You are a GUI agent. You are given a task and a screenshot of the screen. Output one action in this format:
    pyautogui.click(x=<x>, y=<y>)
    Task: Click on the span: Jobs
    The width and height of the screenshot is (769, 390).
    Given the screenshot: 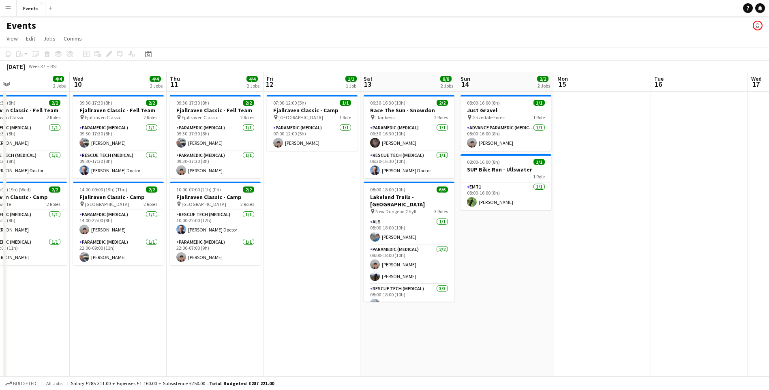 What is the action you would take?
    pyautogui.click(x=49, y=39)
    